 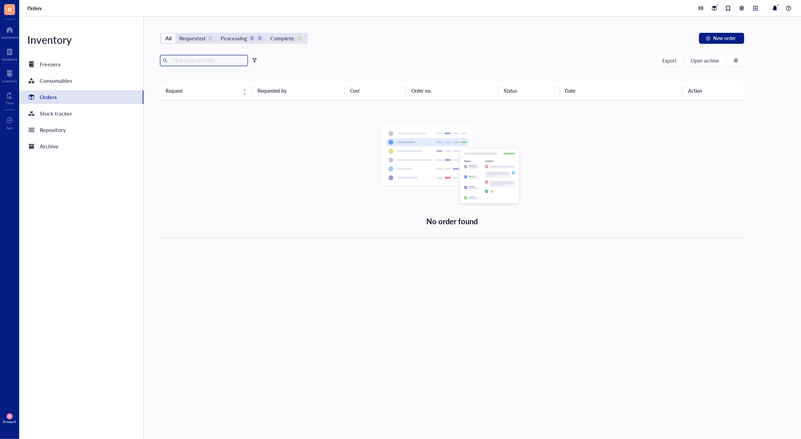 What do you see at coordinates (452, 91) in the screenshot?
I see `th: Order no.` at bounding box center [452, 91].